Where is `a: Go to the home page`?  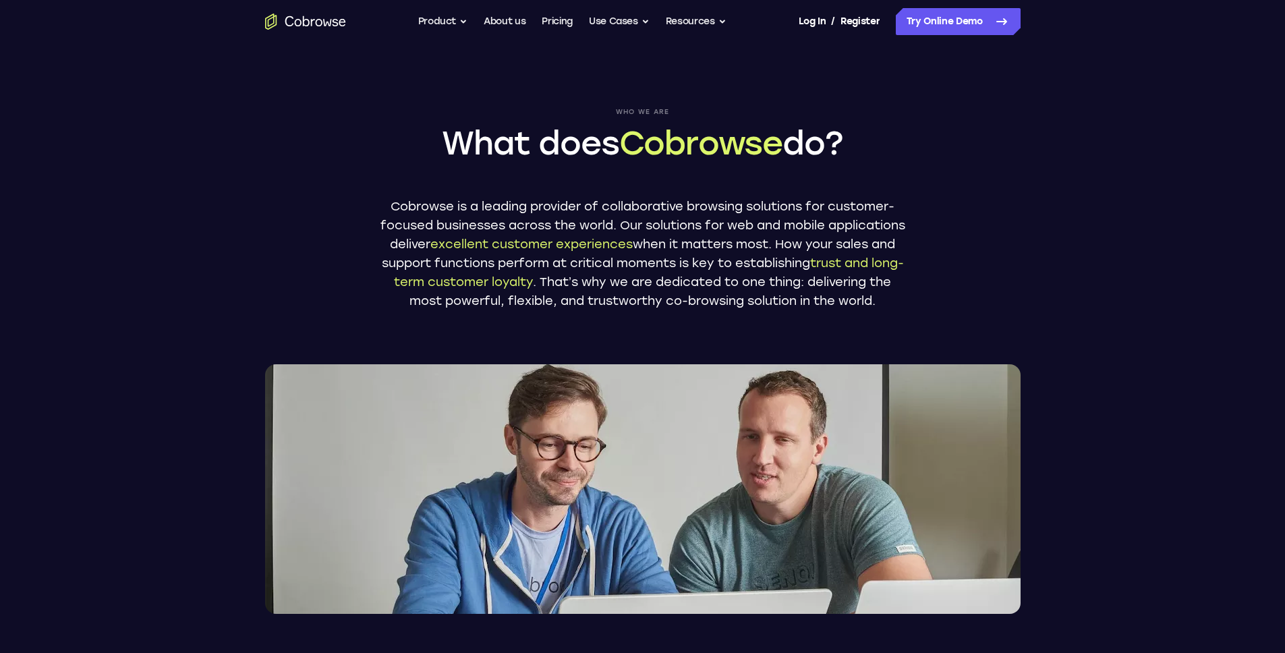 a: Go to the home page is located at coordinates (306, 22).